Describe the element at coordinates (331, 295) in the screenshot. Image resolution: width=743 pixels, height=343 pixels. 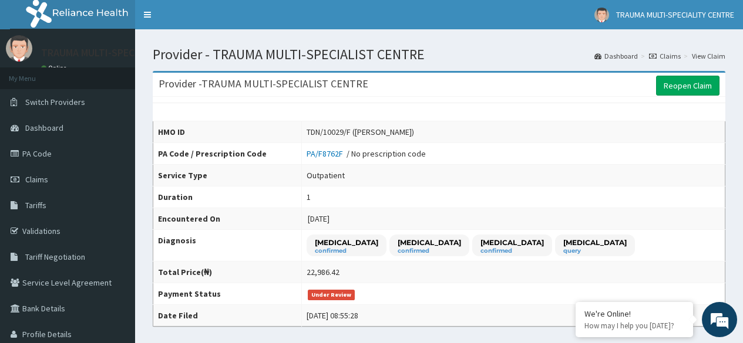
I see `span: Under Review` at that location.